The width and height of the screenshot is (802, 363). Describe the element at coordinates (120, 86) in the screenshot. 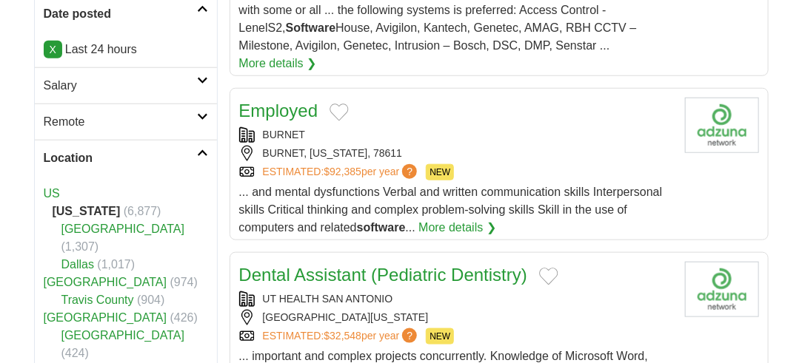

I see `h2: Salary` at that location.